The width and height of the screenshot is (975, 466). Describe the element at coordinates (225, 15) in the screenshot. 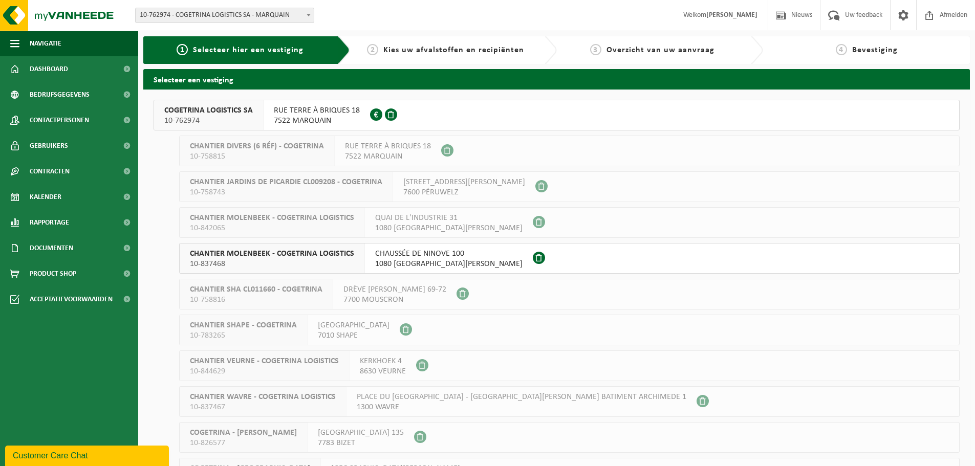

I see `span: 10-762974 - COGETRINA LOGISTICS SA - MARQUAIN` at that location.